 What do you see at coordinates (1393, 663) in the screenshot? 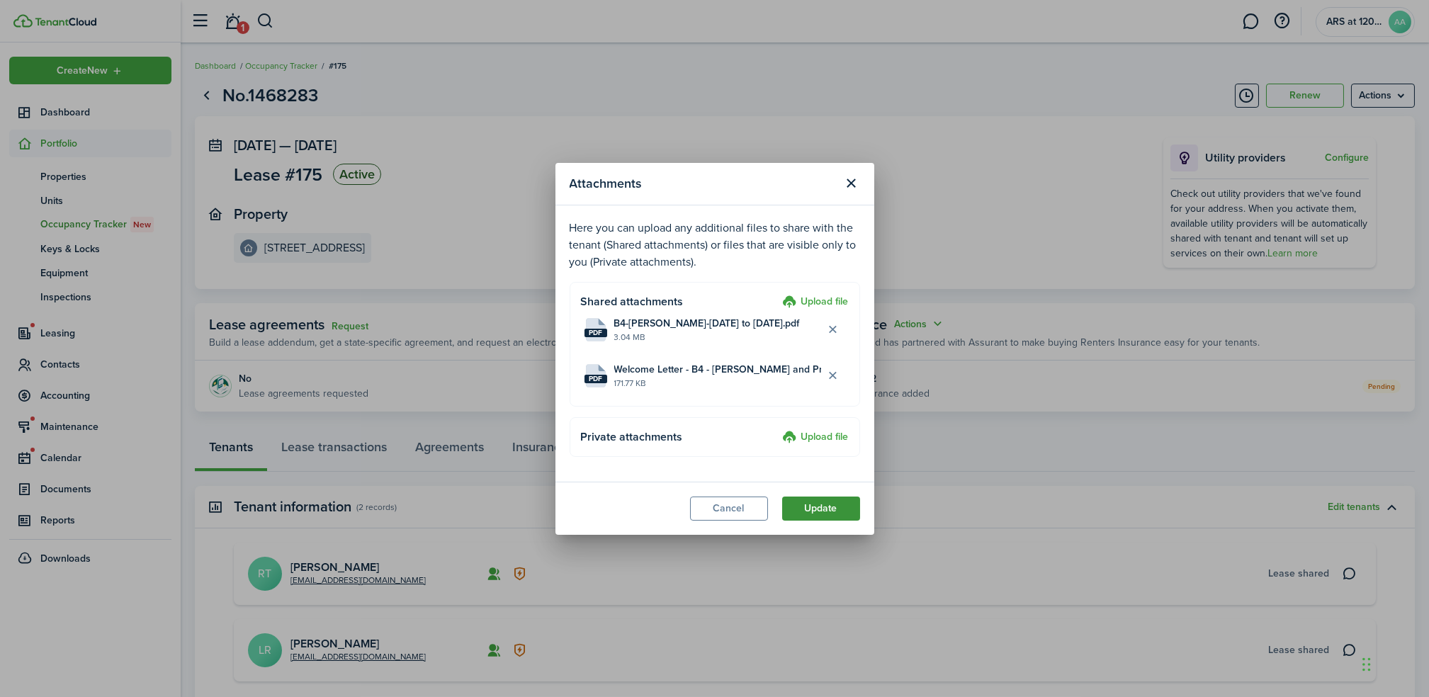
I see `div: Chat Widget` at bounding box center [1393, 663].